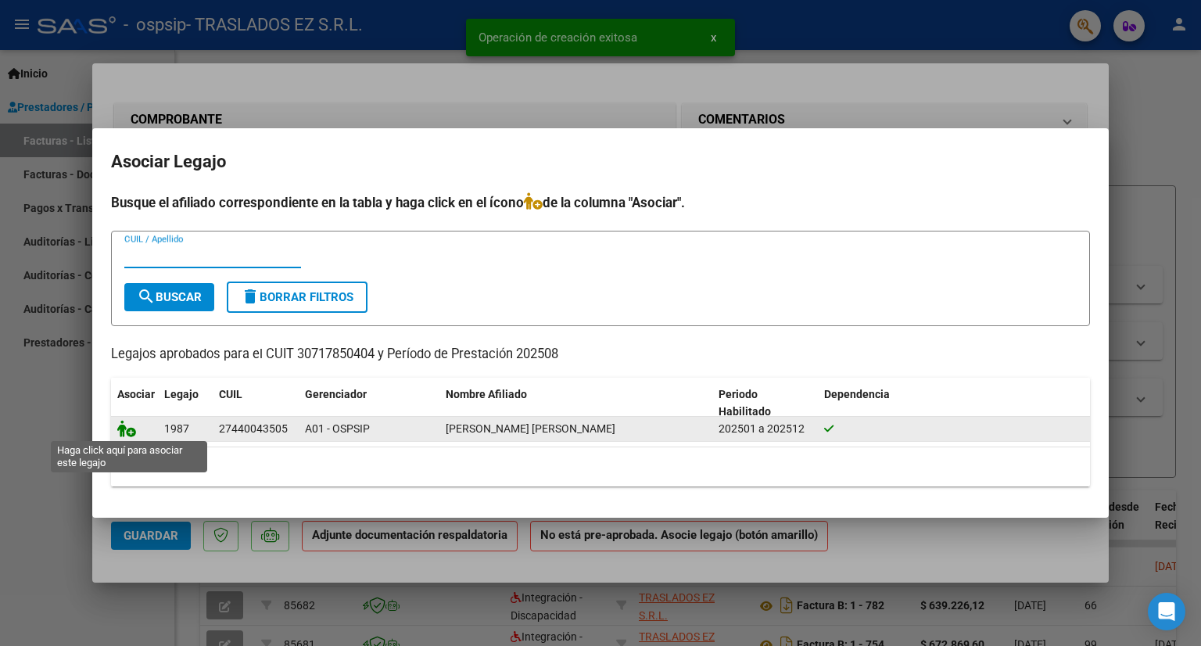  Describe the element at coordinates (297, 297) in the screenshot. I see `button: Borrar Filtros` at that location.